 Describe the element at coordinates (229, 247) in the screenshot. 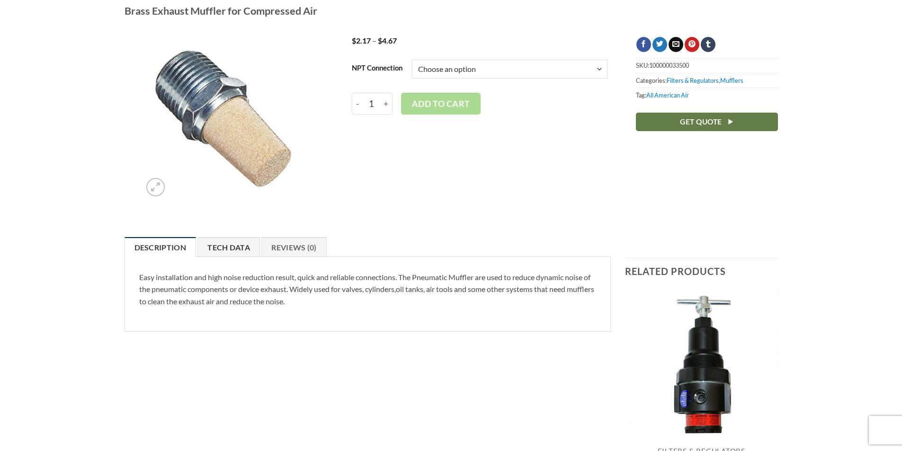

I see `a: Tech Data` at that location.